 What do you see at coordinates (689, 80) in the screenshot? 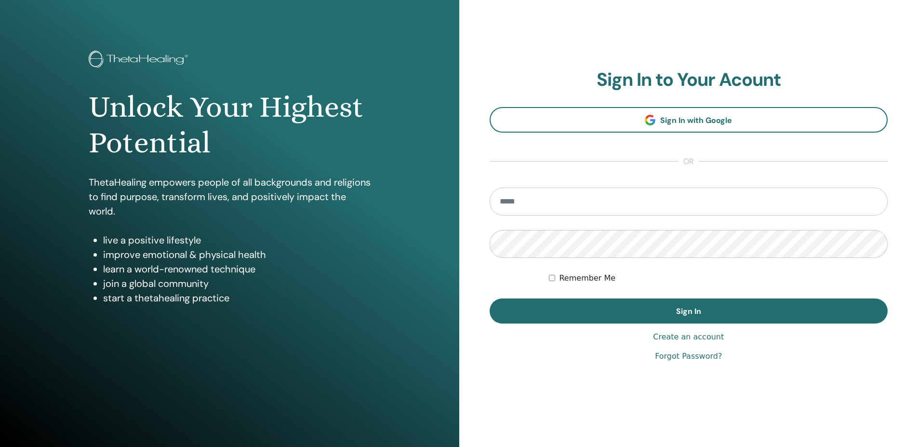
I see `h2: Sign In to Your Acount` at bounding box center [689, 80].